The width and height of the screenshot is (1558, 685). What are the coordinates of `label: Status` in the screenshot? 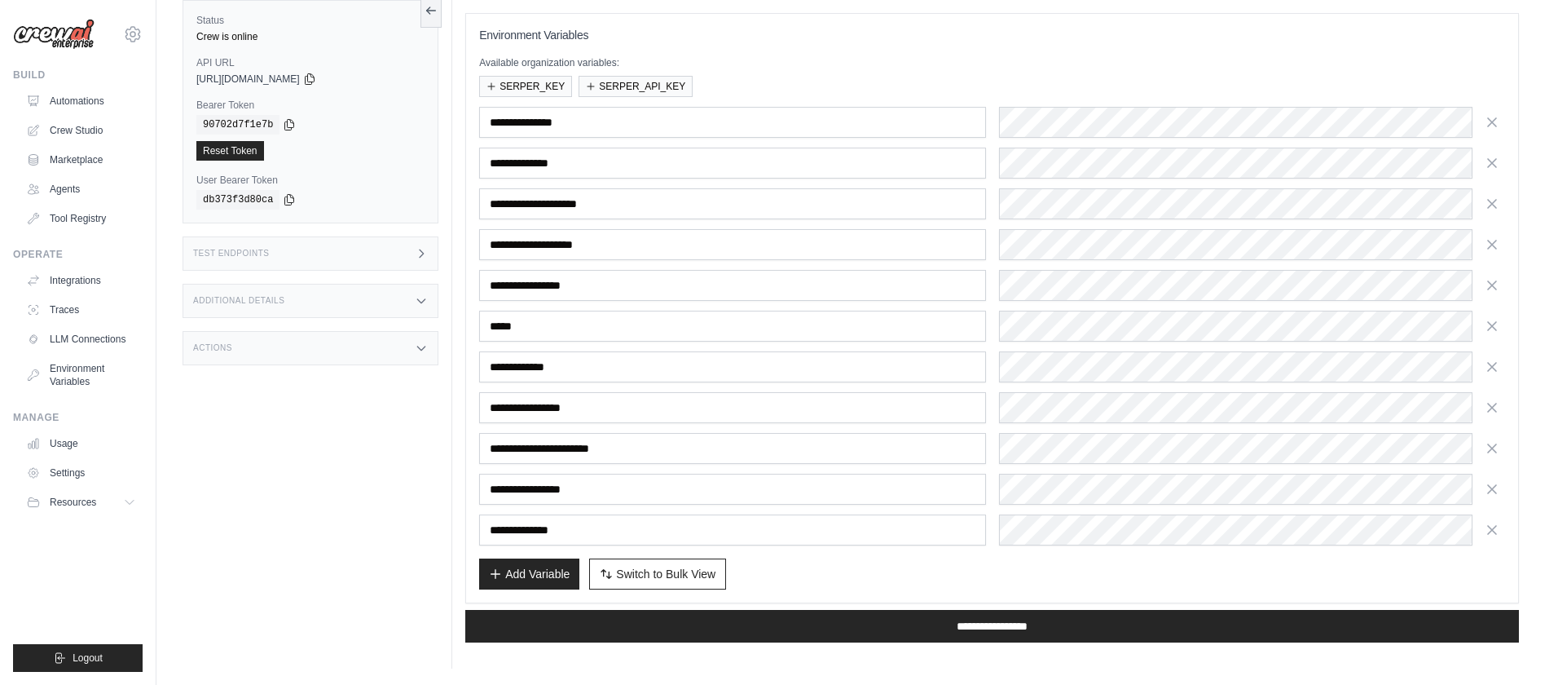 It's located at (311, 20).